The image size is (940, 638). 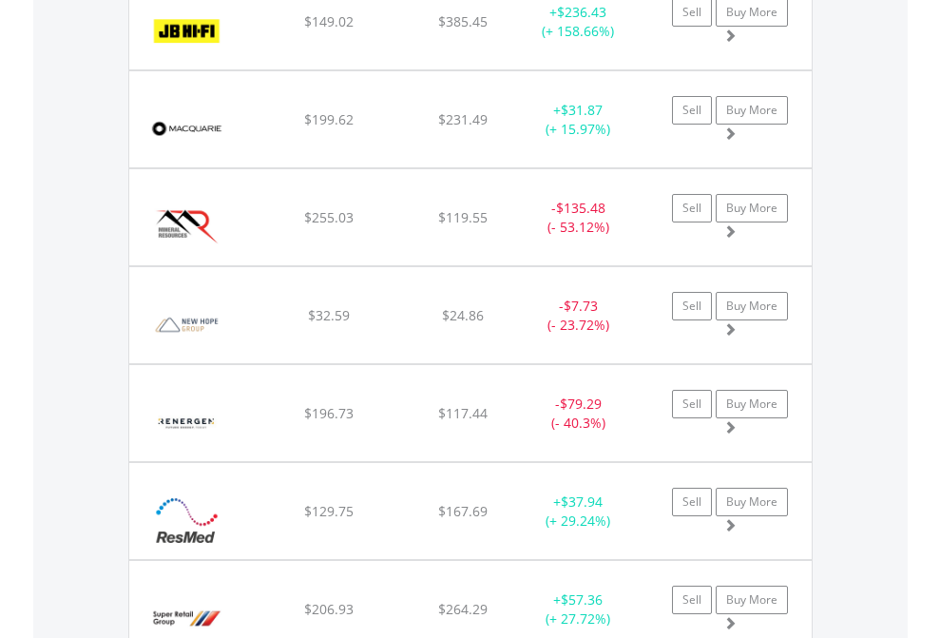 I want to click on span: $149.02, so click(x=329, y=21).